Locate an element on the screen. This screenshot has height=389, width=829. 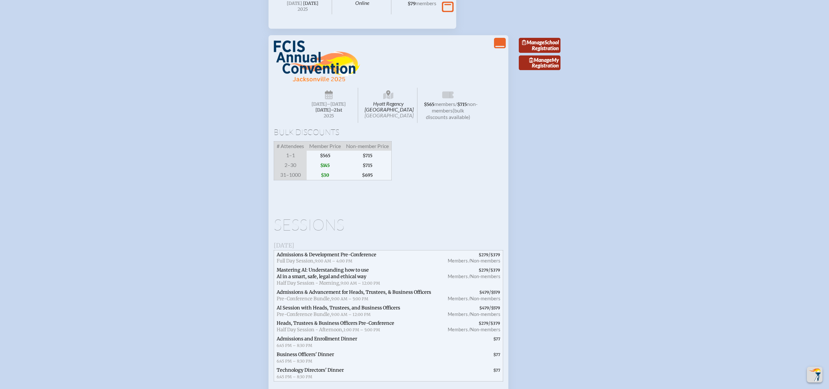
span: non-members is located at coordinates (454, 107).